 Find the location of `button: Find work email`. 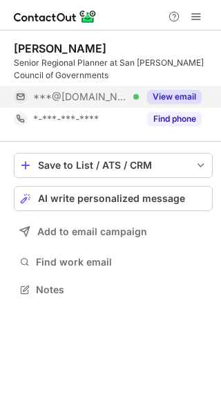

button: Find work email is located at coordinates (113, 262).